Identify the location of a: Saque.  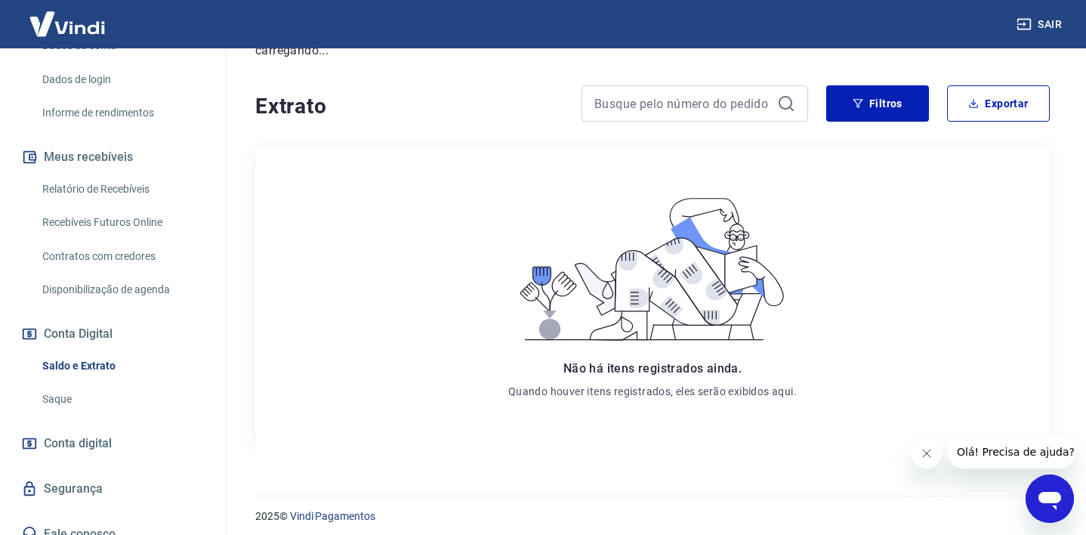
(122, 399).